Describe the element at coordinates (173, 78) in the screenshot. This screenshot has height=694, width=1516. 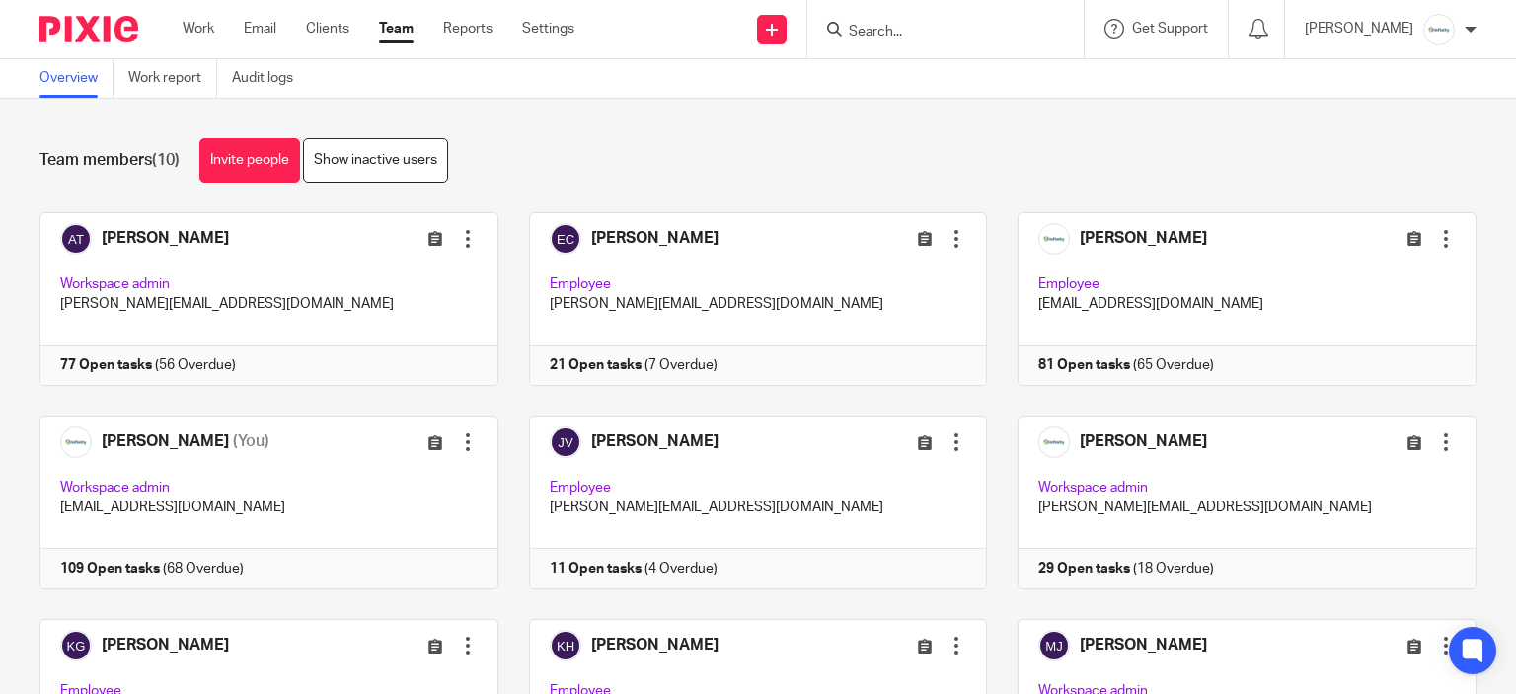
I see `a: Work report` at that location.